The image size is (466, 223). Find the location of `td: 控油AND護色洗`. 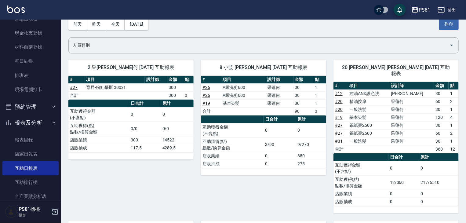

td: 控油AND護色洗 is located at coordinates (368, 93).